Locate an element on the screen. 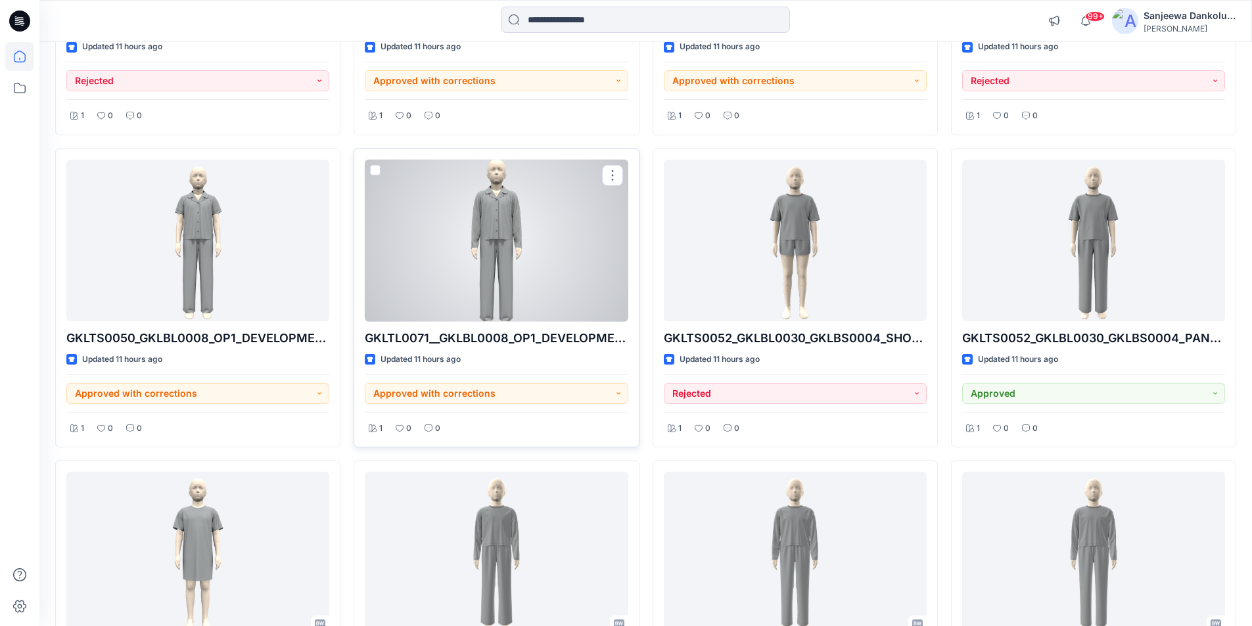  div: Sanjeewa Dankoluwage is located at coordinates (1189, 16).